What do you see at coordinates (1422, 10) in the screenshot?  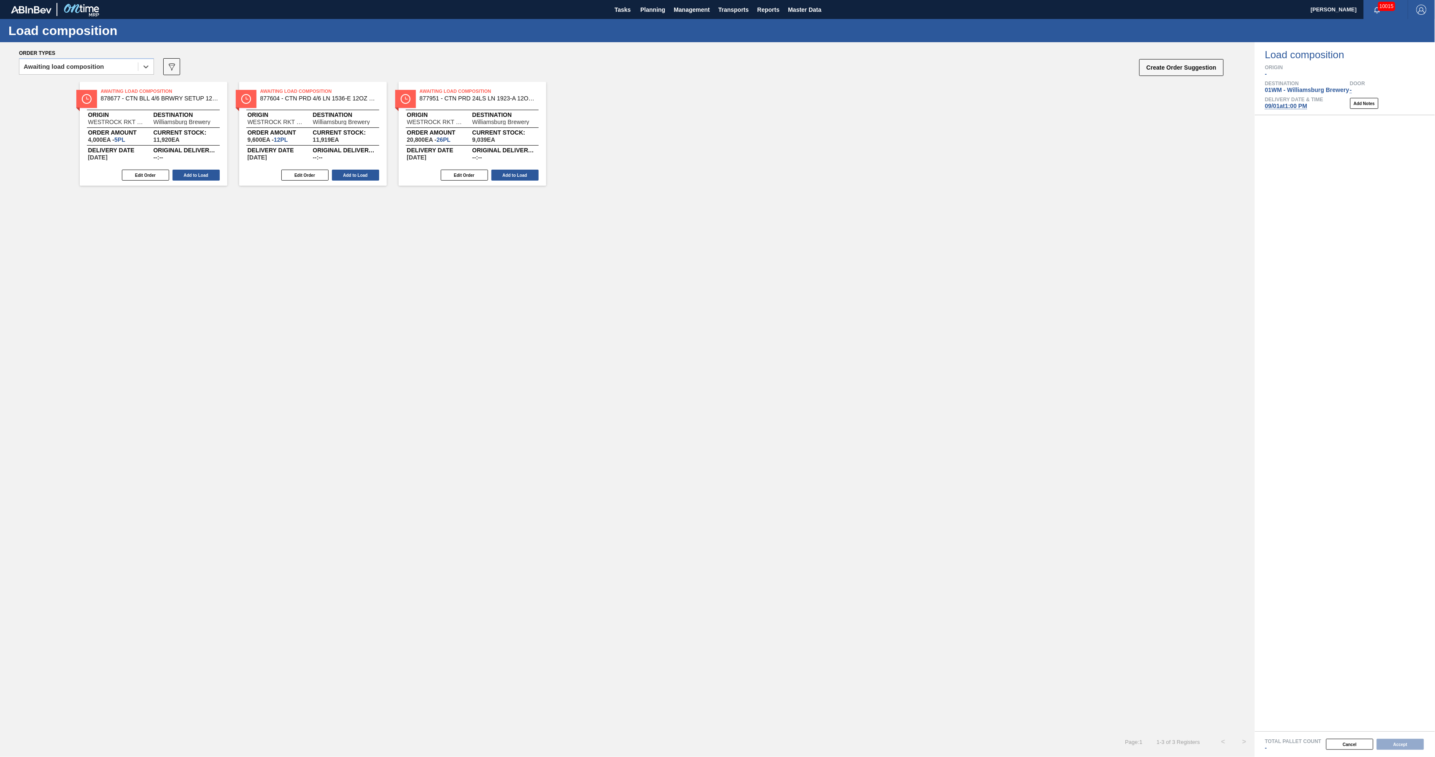 I see `img: Logout` at bounding box center [1422, 10].